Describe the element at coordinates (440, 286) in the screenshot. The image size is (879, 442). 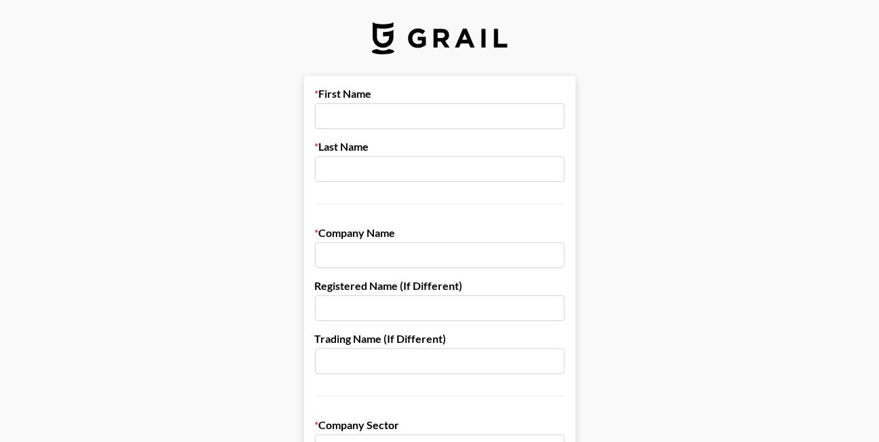
I see `label: Registered Name (If Different)` at that location.